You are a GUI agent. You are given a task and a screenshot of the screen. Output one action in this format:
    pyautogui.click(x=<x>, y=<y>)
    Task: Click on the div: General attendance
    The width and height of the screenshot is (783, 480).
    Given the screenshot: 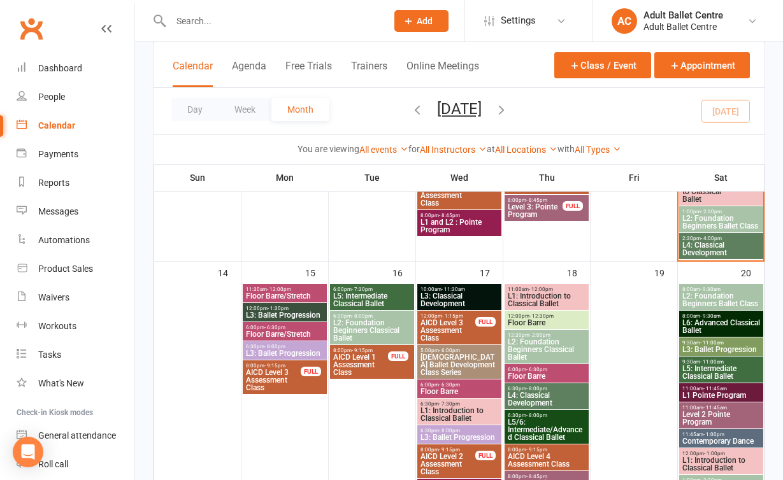 What is the action you would take?
    pyautogui.click(x=77, y=436)
    